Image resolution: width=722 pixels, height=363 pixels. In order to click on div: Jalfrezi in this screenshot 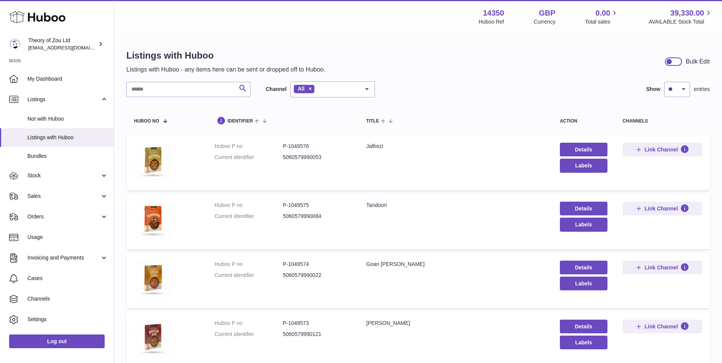, I will do `click(455, 146)`.